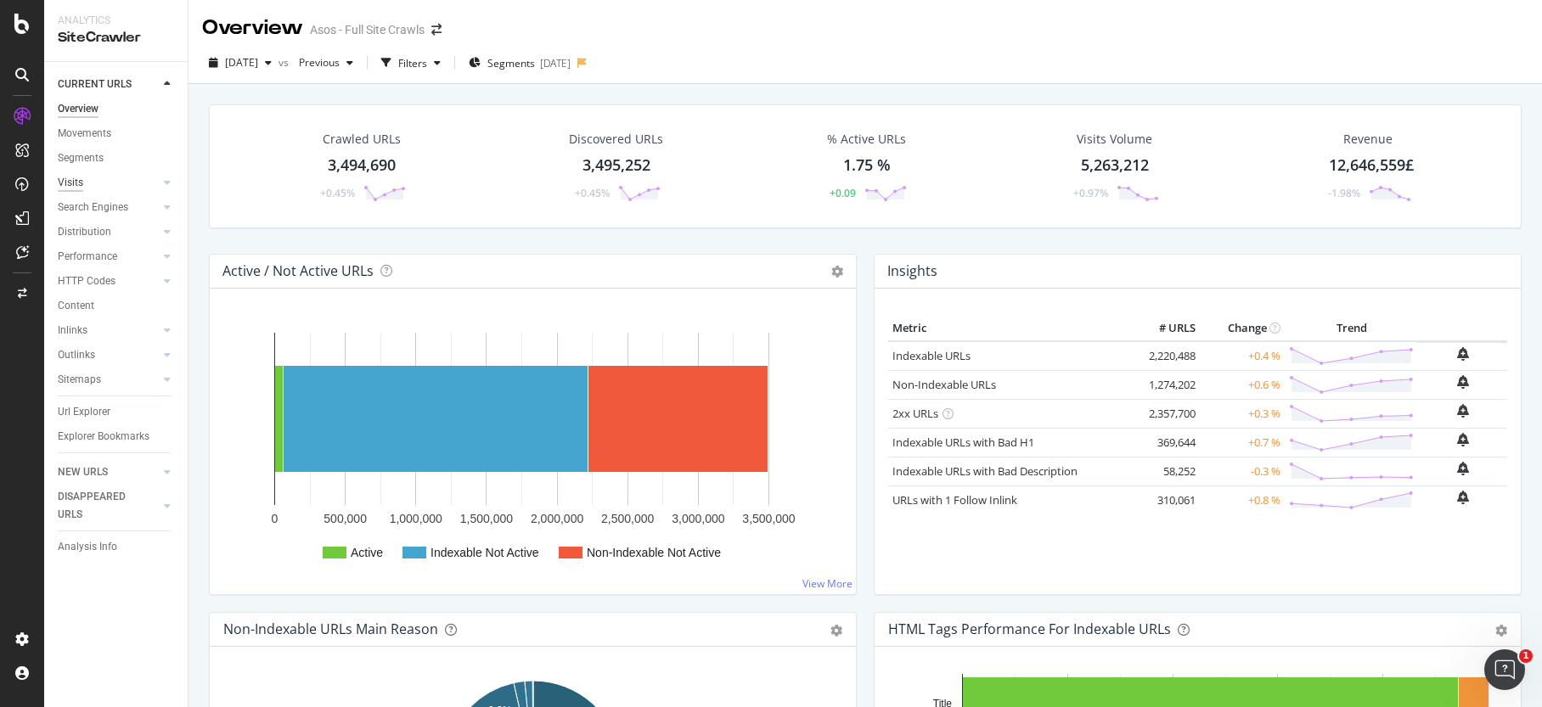 The height and width of the screenshot is (707, 1542). I want to click on text: 2,500,000, so click(627, 519).